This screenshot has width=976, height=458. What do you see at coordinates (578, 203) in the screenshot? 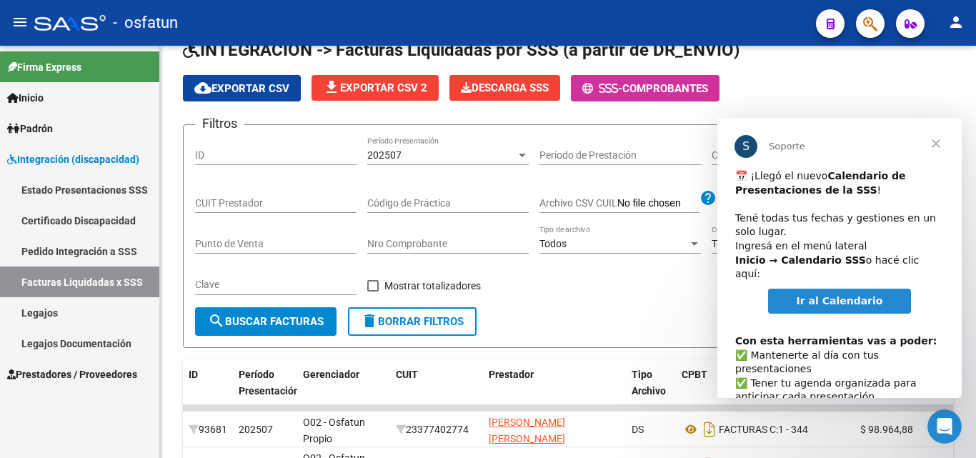
I see `span: Archivo CSV CUIL` at bounding box center [578, 203].